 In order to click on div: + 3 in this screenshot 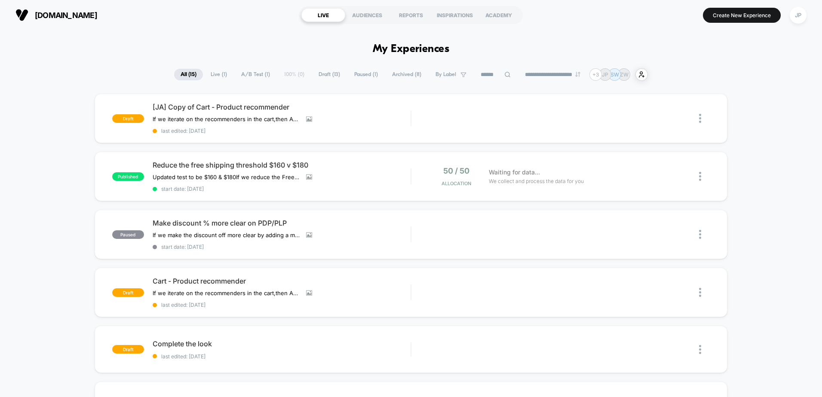, I will do `click(595, 74)`.